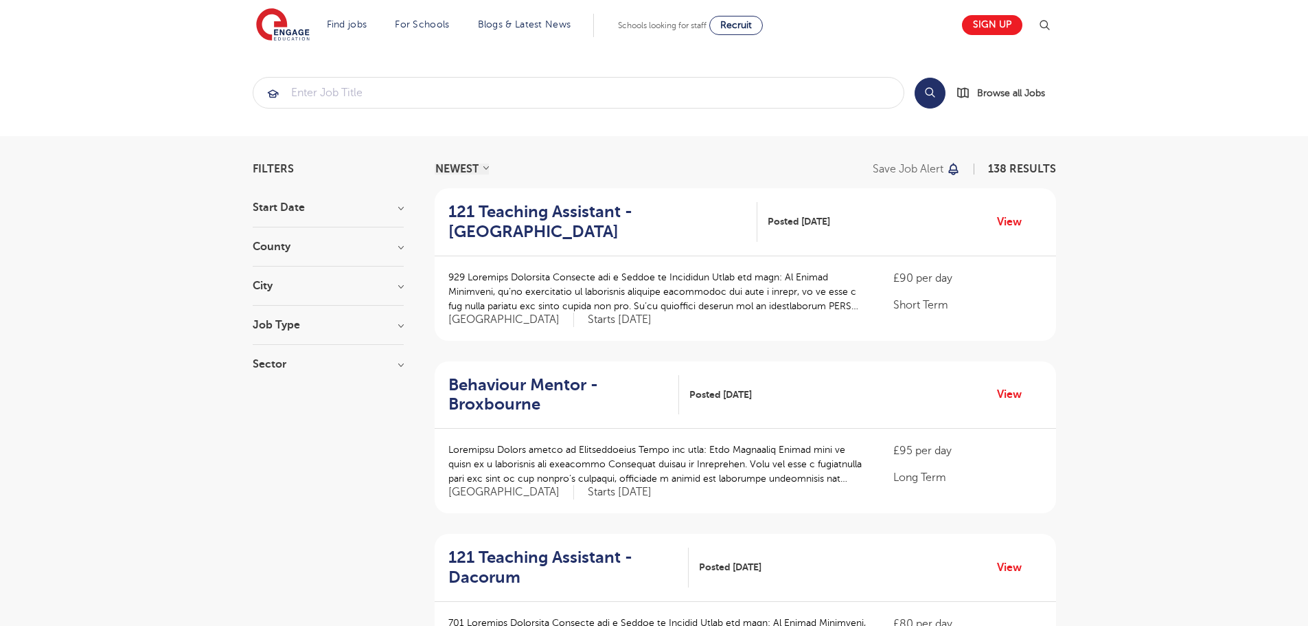 This screenshot has width=1308, height=626. Describe the element at coordinates (967, 305) in the screenshot. I see `p: Short Term` at that location.